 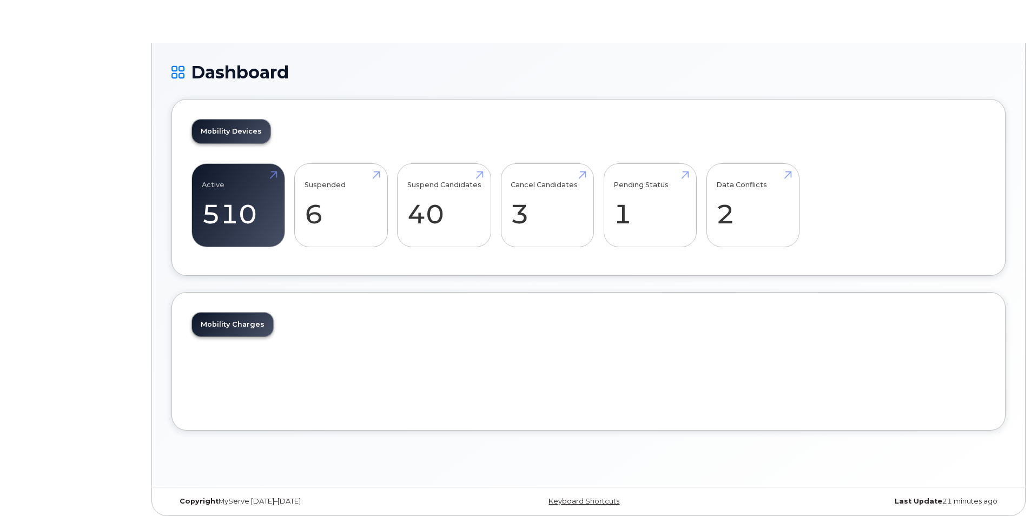 What do you see at coordinates (918, 501) in the screenshot?
I see `strong: Last Update` at bounding box center [918, 501].